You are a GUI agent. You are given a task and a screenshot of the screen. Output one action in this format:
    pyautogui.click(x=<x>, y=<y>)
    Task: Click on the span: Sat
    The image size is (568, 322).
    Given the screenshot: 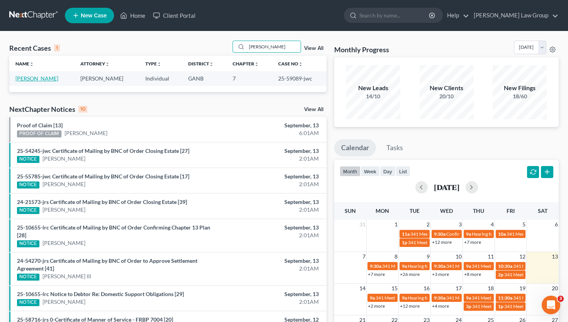 What is the action you would take?
    pyautogui.click(x=543, y=210)
    